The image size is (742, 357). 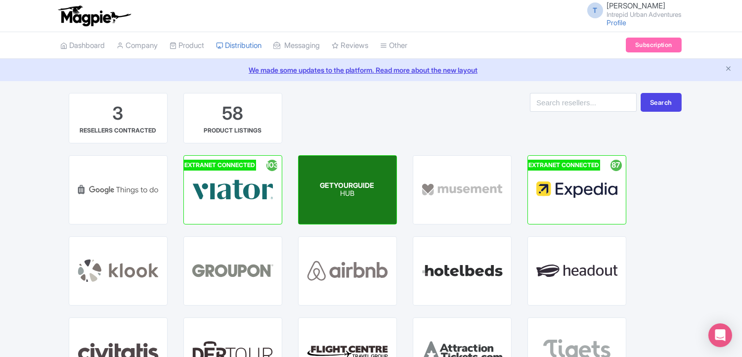 What do you see at coordinates (239, 45) in the screenshot?
I see `a: Distribution` at bounding box center [239, 45].